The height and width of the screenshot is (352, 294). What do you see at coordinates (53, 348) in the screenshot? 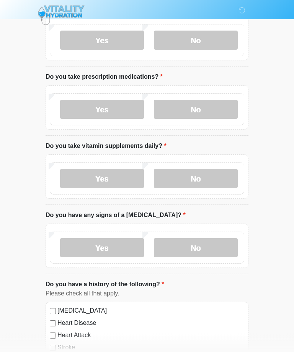
I see `input: Stroke` at bounding box center [53, 348].